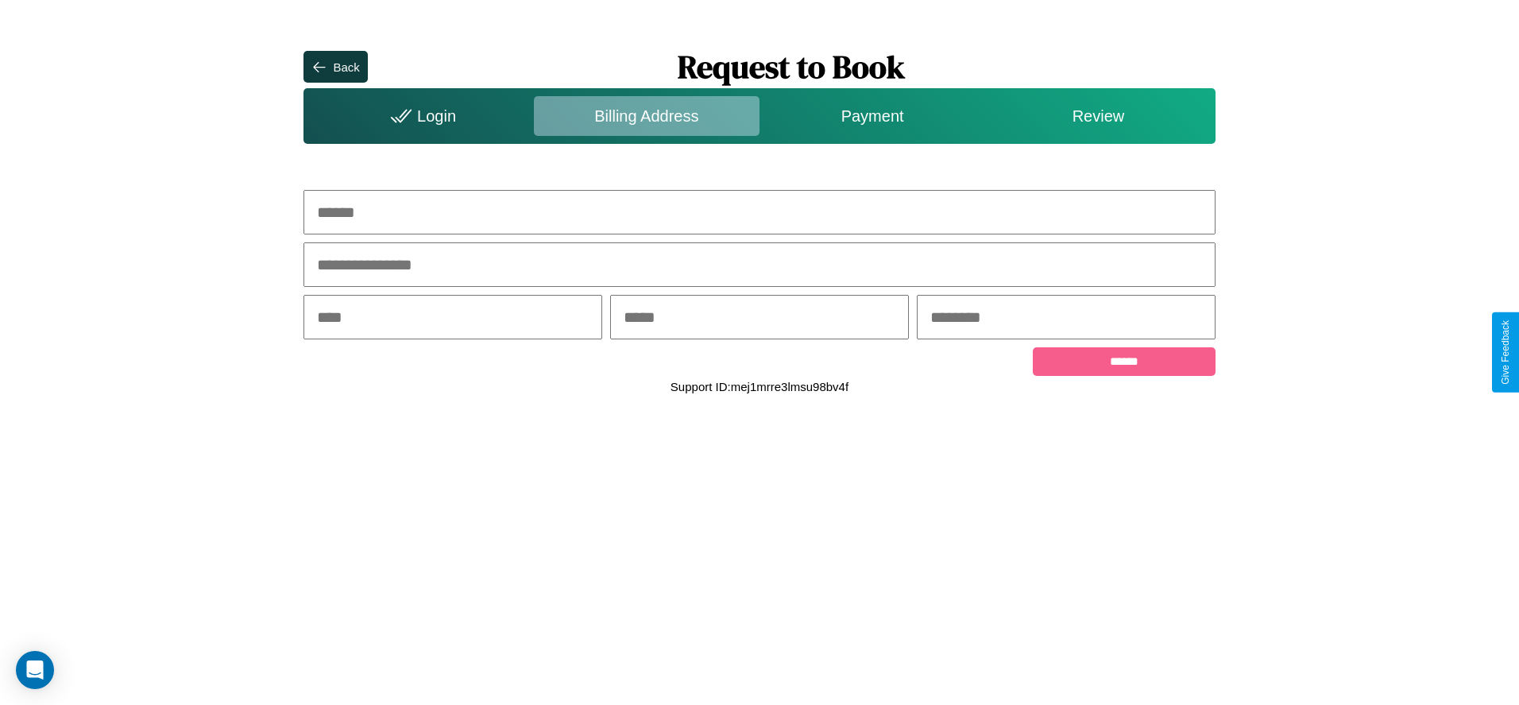  I want to click on div: Give Feedback, so click(1505, 352).